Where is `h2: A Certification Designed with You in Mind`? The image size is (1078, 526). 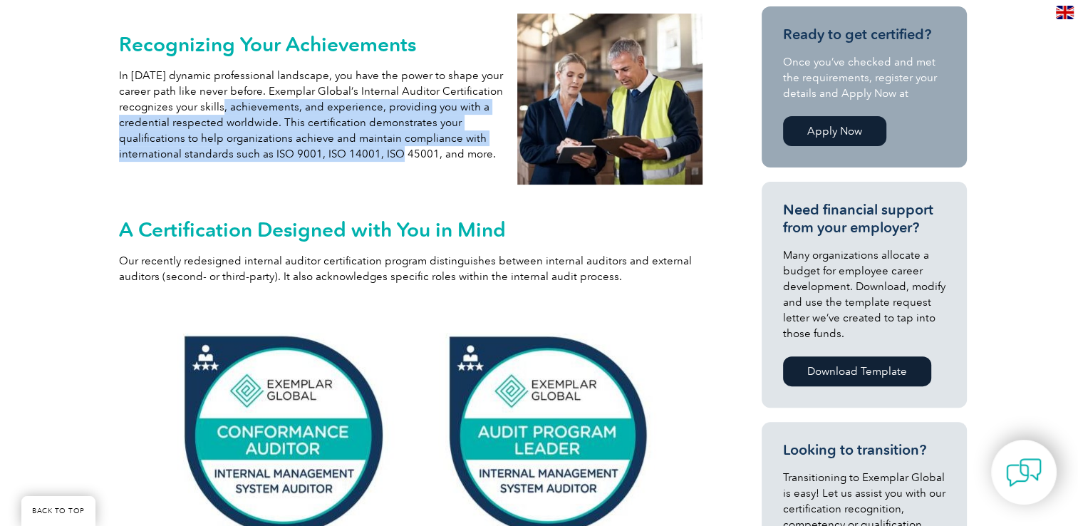
h2: A Certification Designed with You in Mind is located at coordinates (411, 230).